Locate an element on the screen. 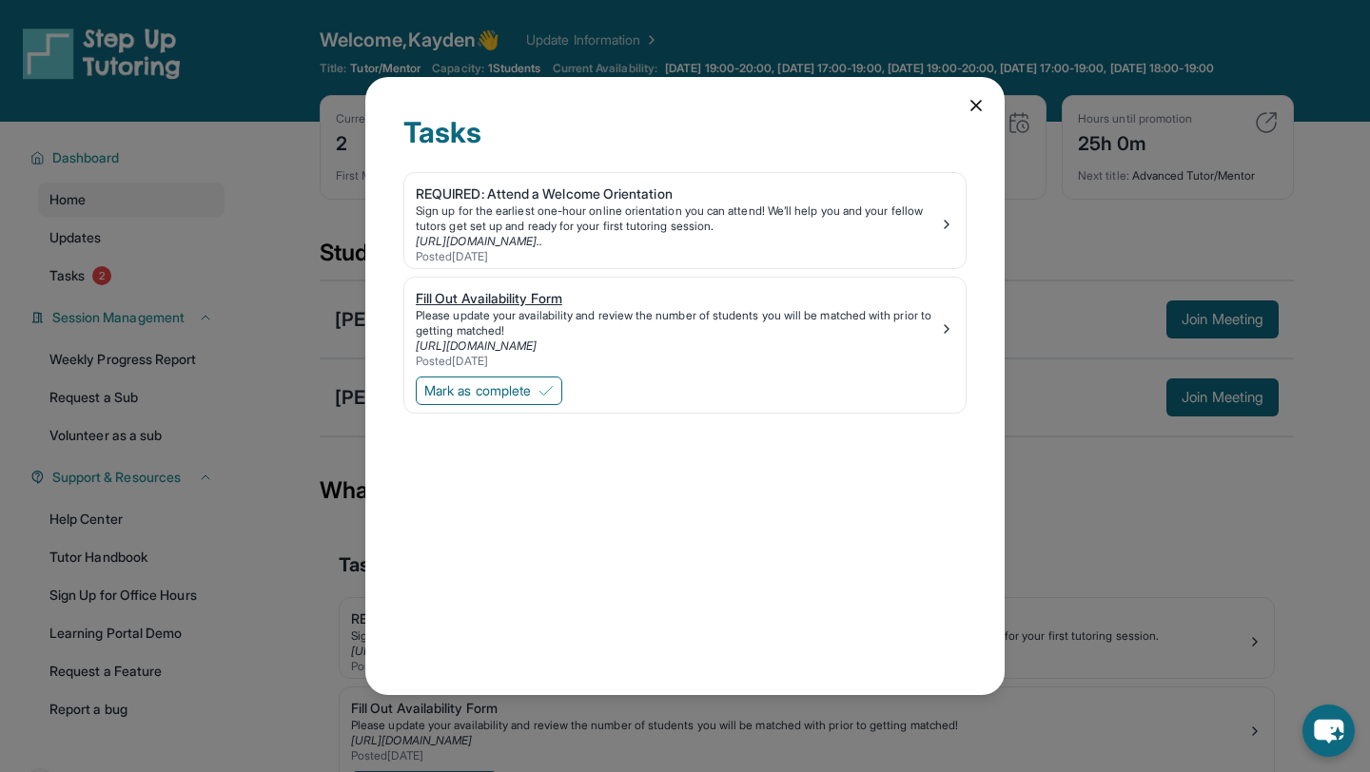 This screenshot has width=1370, height=772. div: Fill Out Availability Form is located at coordinates (677, 299).